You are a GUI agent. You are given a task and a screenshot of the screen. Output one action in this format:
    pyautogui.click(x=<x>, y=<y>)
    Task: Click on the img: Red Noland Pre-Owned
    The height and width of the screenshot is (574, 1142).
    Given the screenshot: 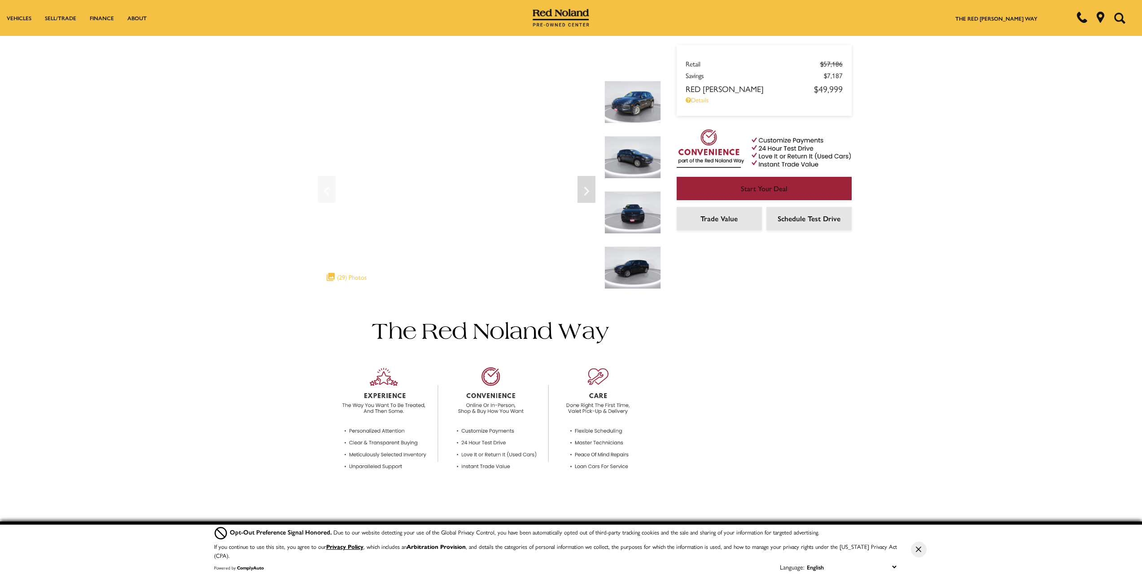 What is the action you would take?
    pyautogui.click(x=561, y=18)
    